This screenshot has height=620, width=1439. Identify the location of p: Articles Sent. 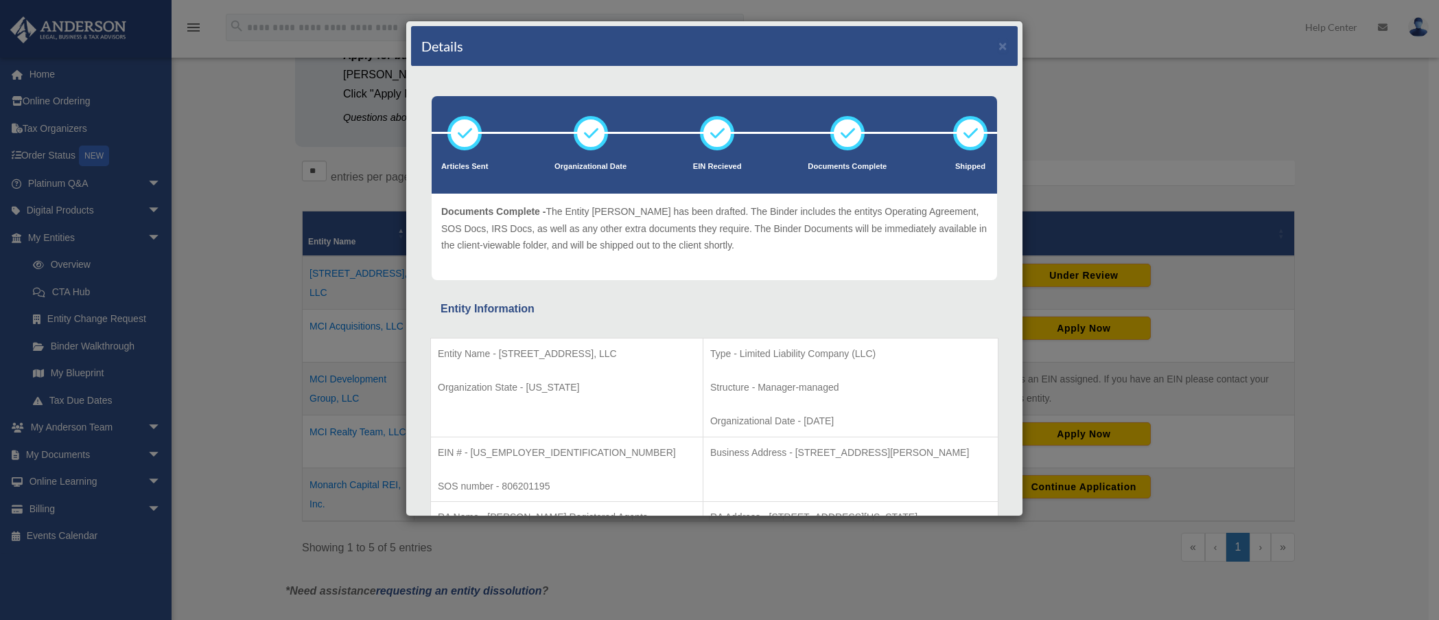
(465, 167).